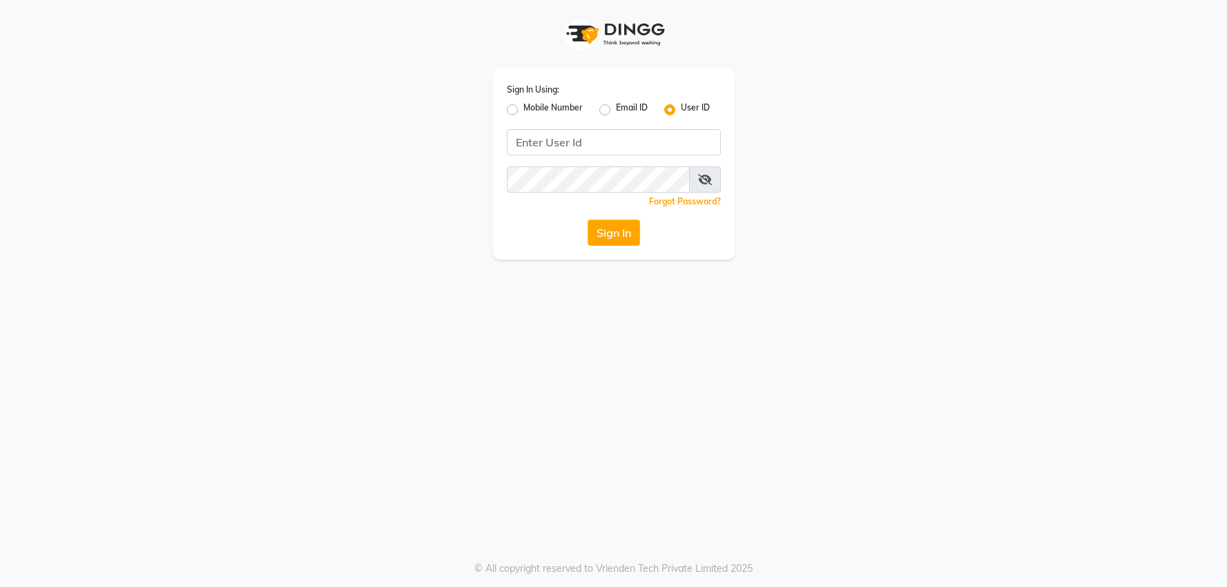  What do you see at coordinates (533, 90) in the screenshot?
I see `label: Sign In Using:` at bounding box center [533, 90].